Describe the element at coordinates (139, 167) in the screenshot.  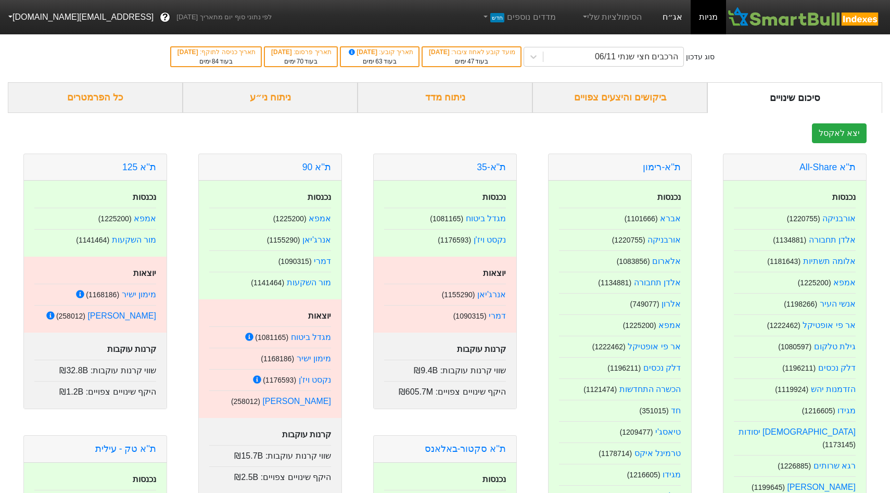
I see `a: ת''א 125` at that location.